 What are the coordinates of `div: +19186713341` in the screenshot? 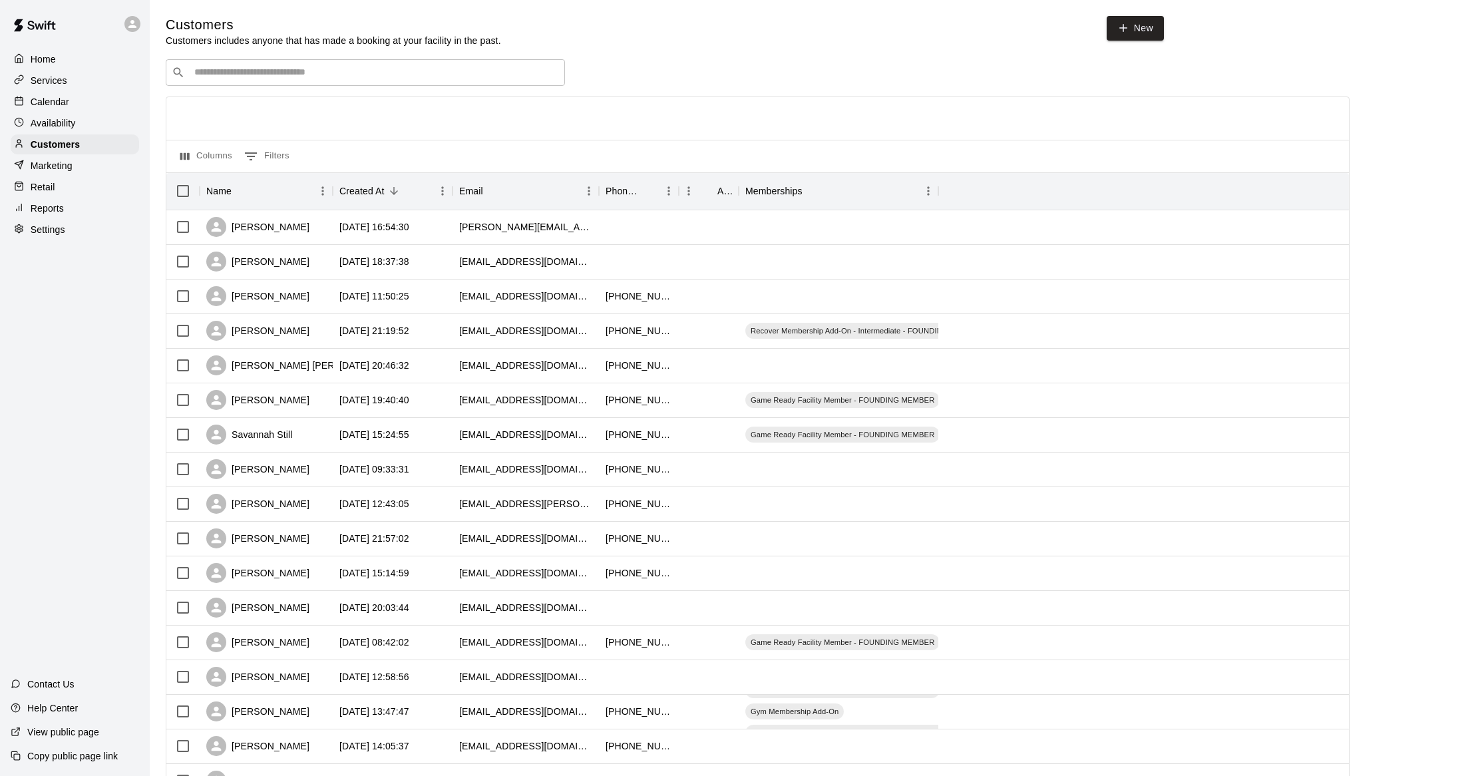 It's located at (639, 296).